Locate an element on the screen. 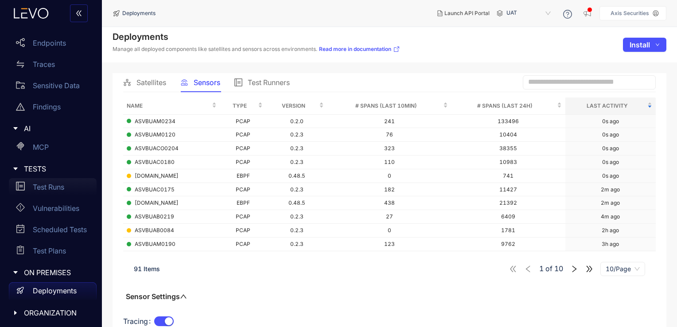 Image resolution: width=677 pixels, height=327 pixels. span: TESTS is located at coordinates (57, 169).